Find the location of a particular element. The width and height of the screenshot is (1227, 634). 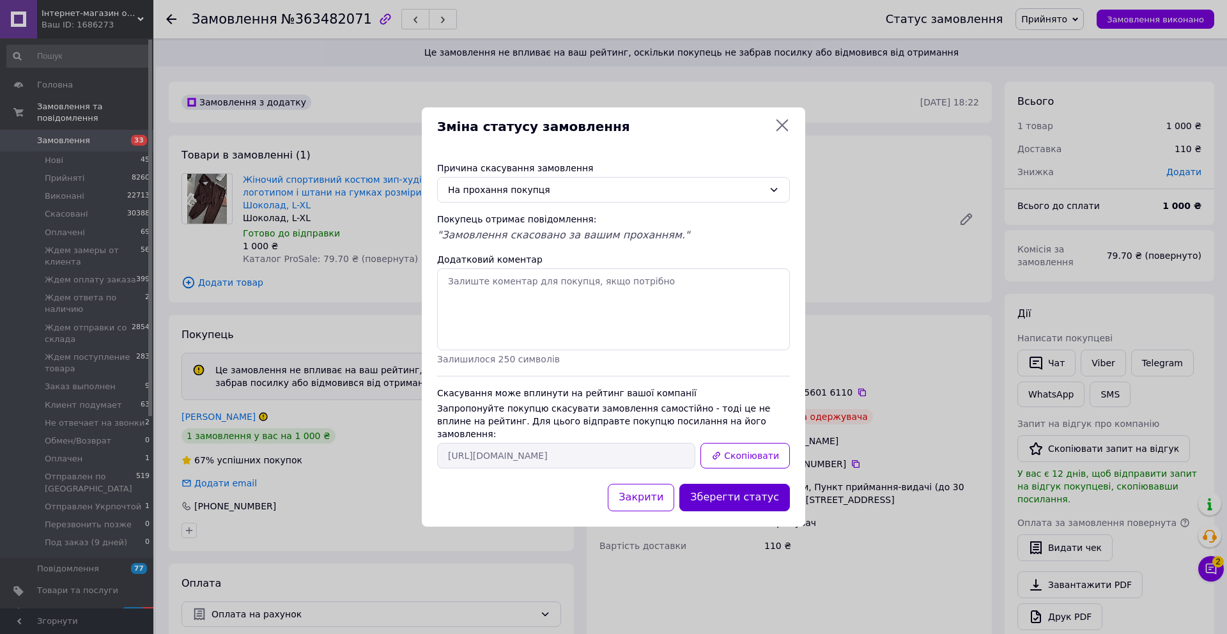

span: Зміна статусу замовлення is located at coordinates (603, 127).